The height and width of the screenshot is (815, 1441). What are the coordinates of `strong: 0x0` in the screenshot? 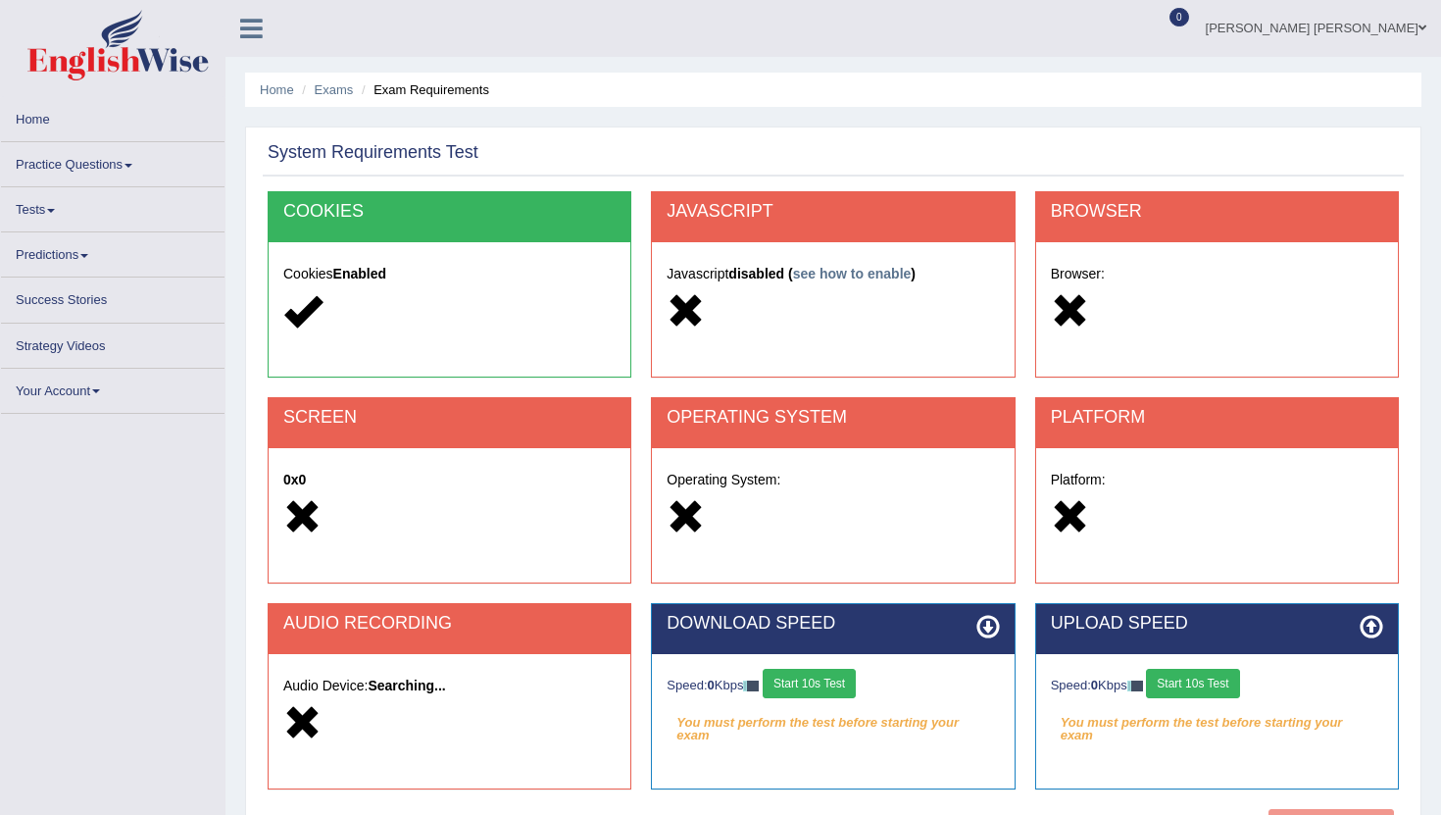 It's located at (294, 479).